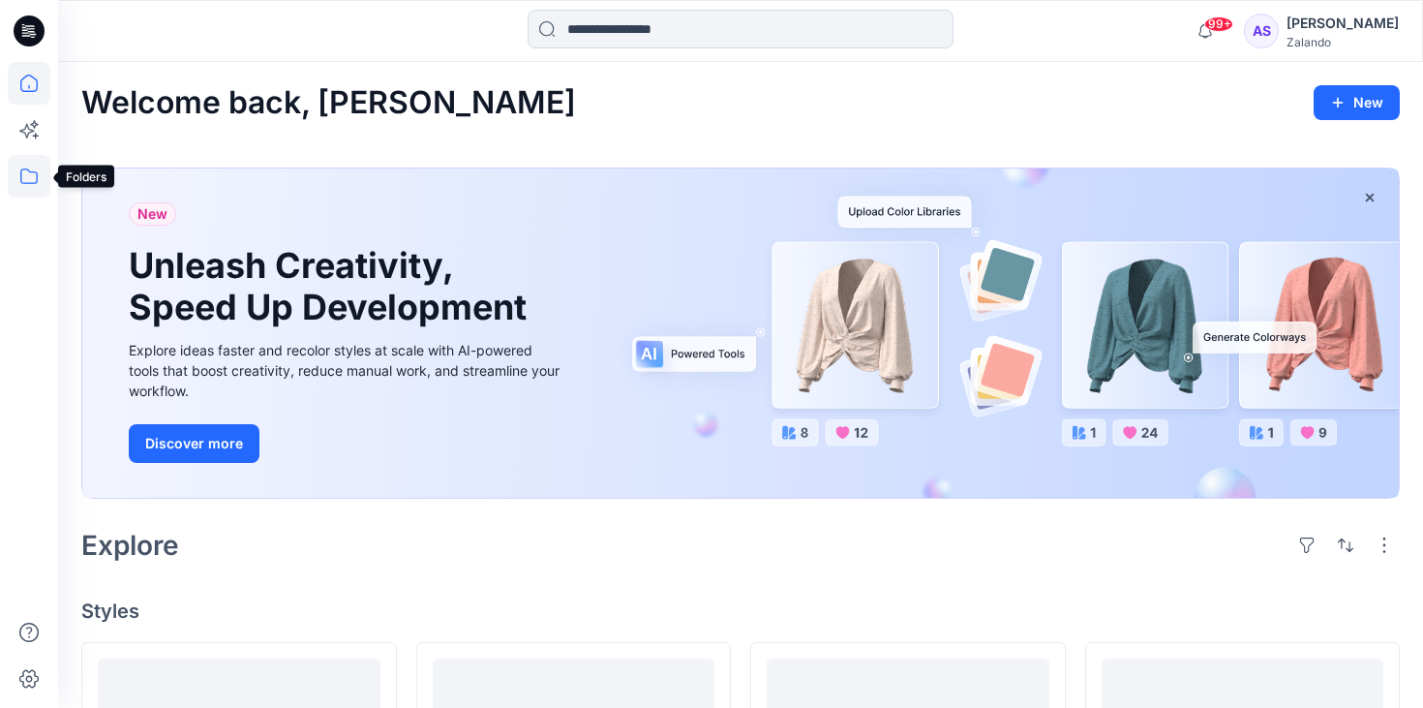 The image size is (1423, 708). Describe the element at coordinates (130, 545) in the screenshot. I see `h2: Explore` at that location.